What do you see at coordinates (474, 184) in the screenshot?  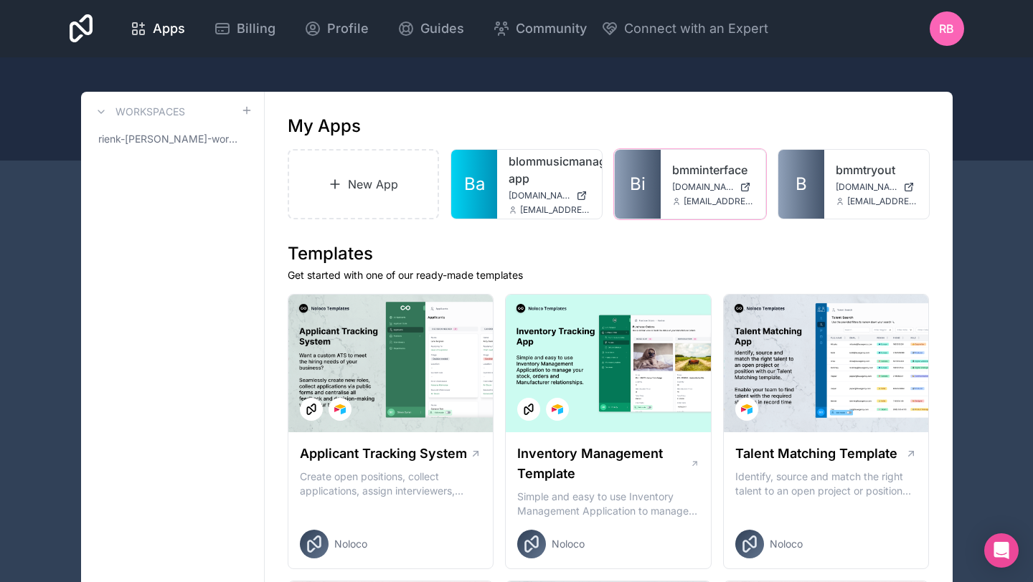 I see `a: Ba` at bounding box center [474, 184].